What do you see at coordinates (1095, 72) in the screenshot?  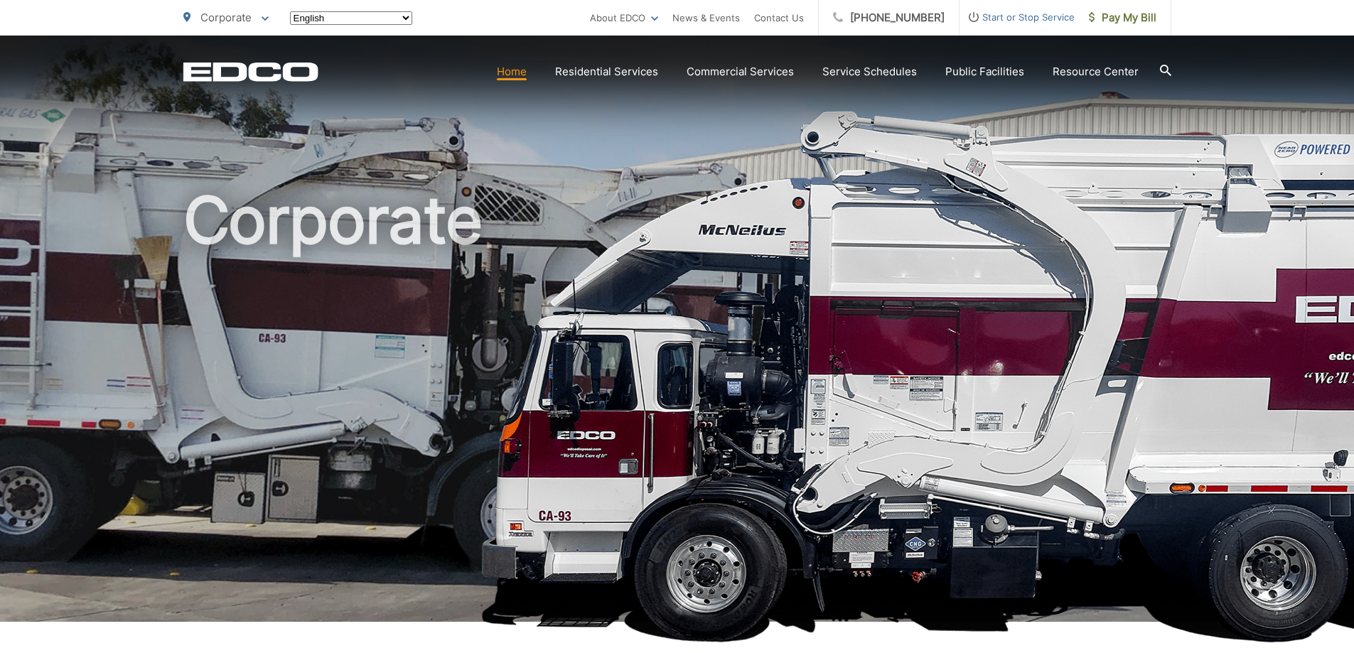 I see `a: Resource Center` at bounding box center [1095, 72].